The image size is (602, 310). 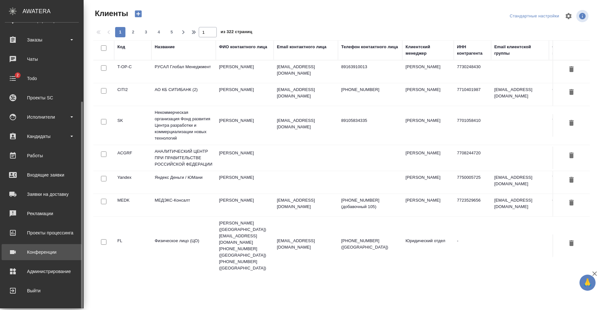 What do you see at coordinates (243, 47) in the screenshot?
I see `div: ФИО контактного лица` at bounding box center [243, 47].